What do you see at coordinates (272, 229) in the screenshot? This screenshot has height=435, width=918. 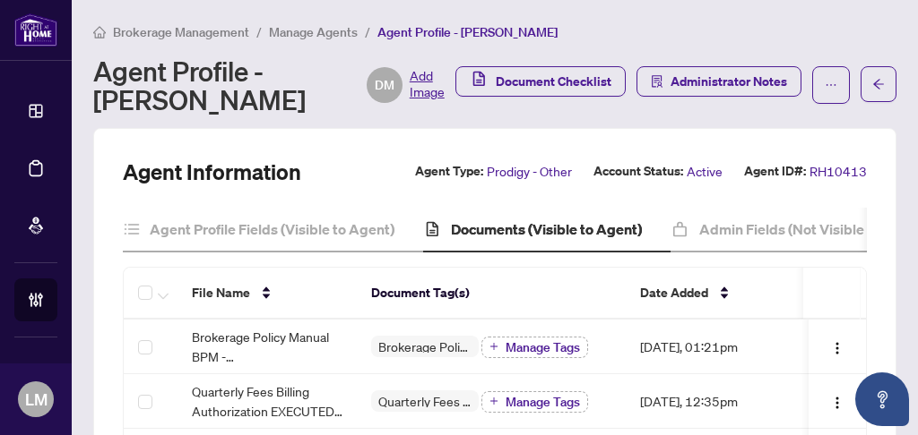 I see `h4: Agent Profile Fields (Visible to Agent)` at bounding box center [272, 229].